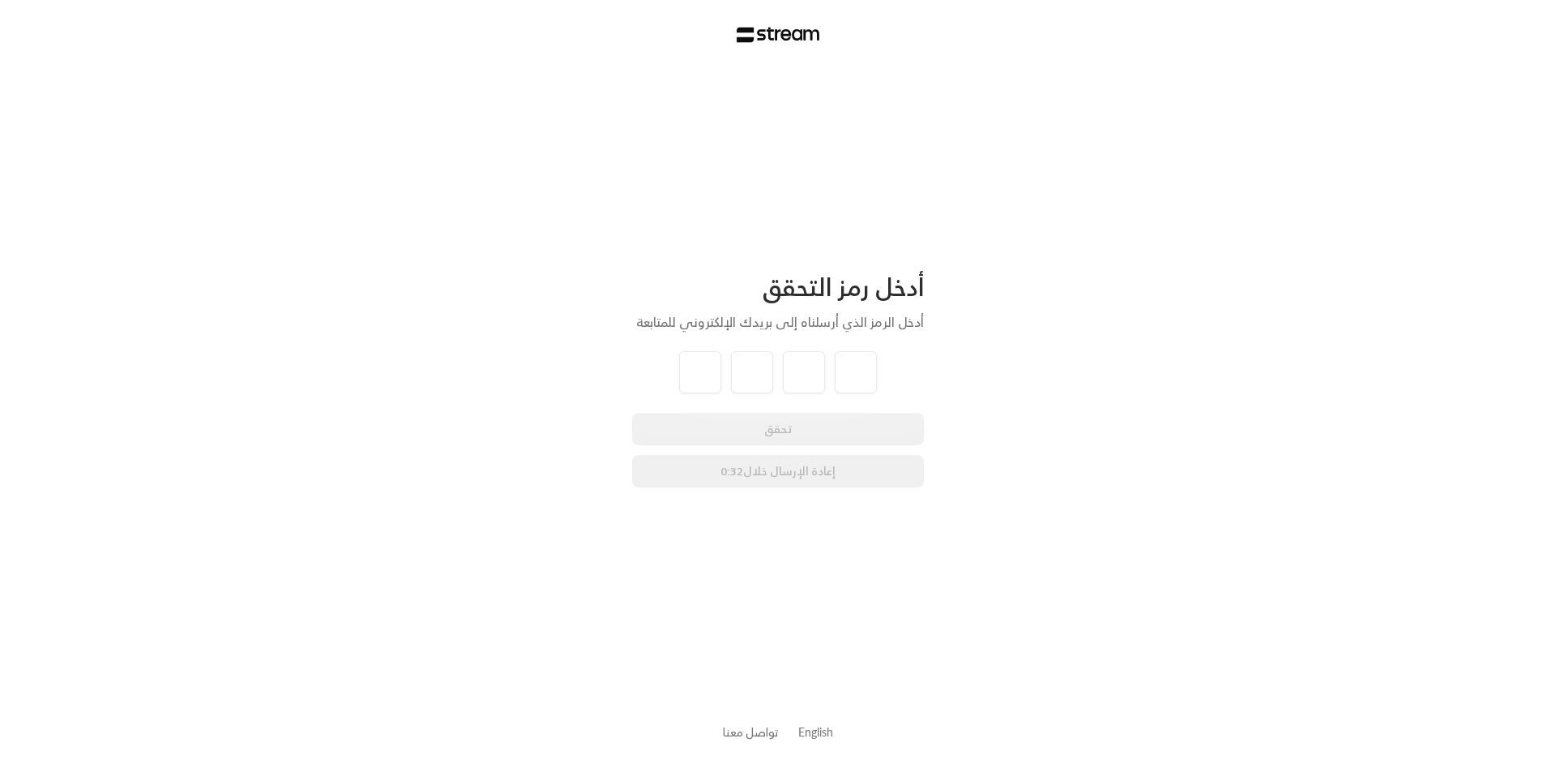 This screenshot has height=773, width=1556. What do you see at coordinates (778, 287) in the screenshot?
I see `div: أدخل رمز التحقق` at bounding box center [778, 287].